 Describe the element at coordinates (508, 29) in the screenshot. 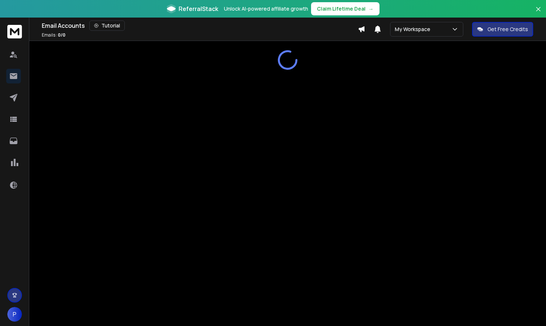

I see `p: Get Free Credits` at that location.